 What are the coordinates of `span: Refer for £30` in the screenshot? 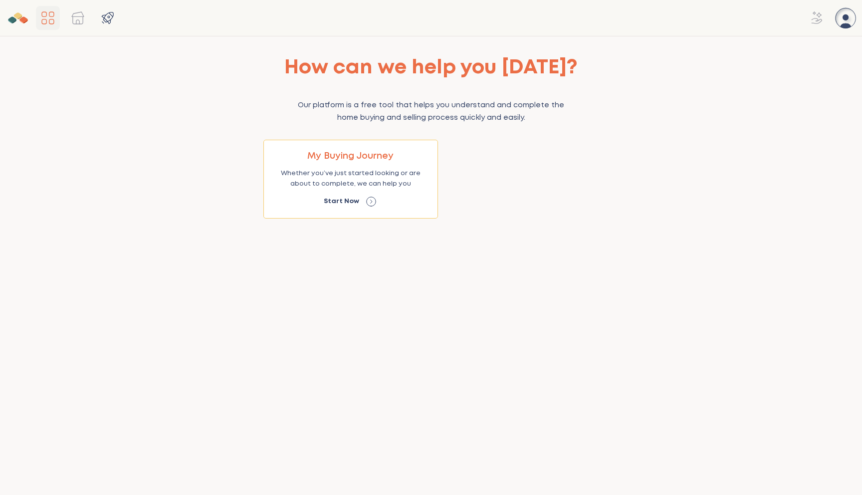 It's located at (817, 18).